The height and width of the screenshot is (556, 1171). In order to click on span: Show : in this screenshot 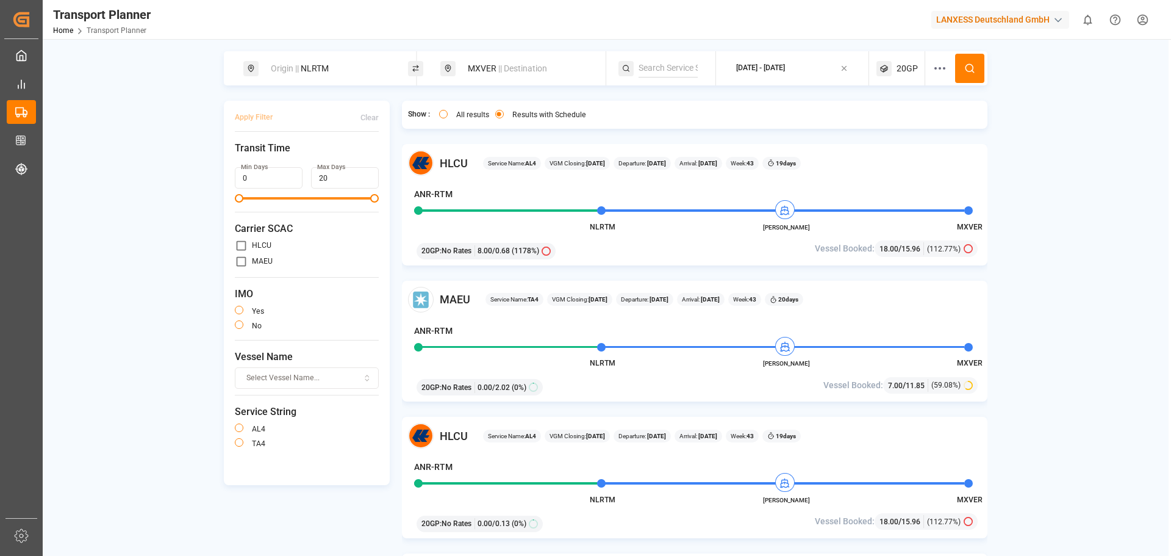, I will do `click(419, 115)`.